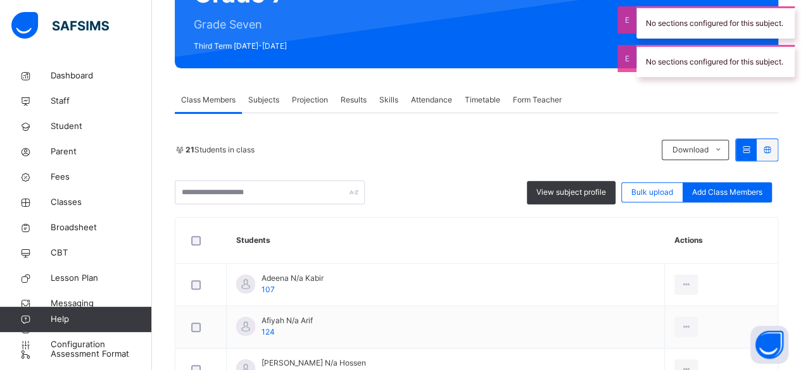  Describe the element at coordinates (101, 76) in the screenshot. I see `span: Dashboard` at that location.